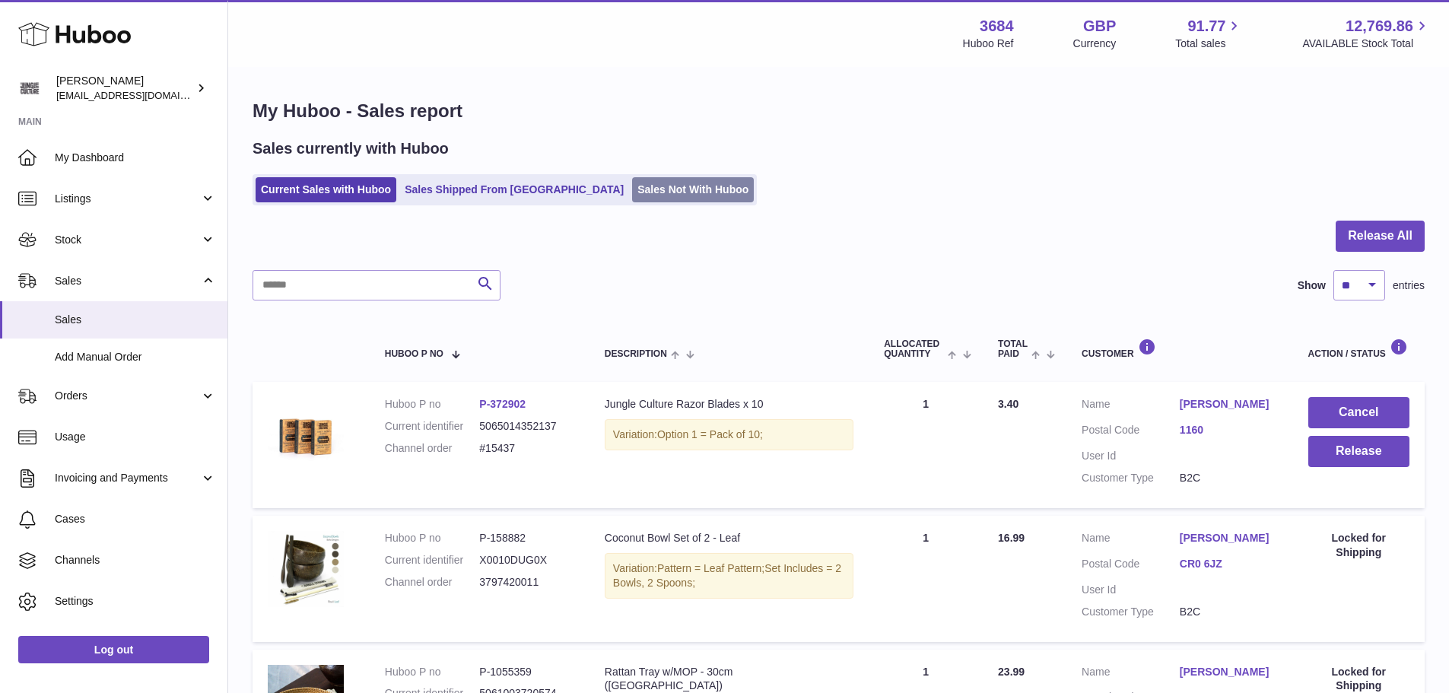 The height and width of the screenshot is (693, 1449). Describe the element at coordinates (1379, 26) in the screenshot. I see `span: 12,769.86` at that location.